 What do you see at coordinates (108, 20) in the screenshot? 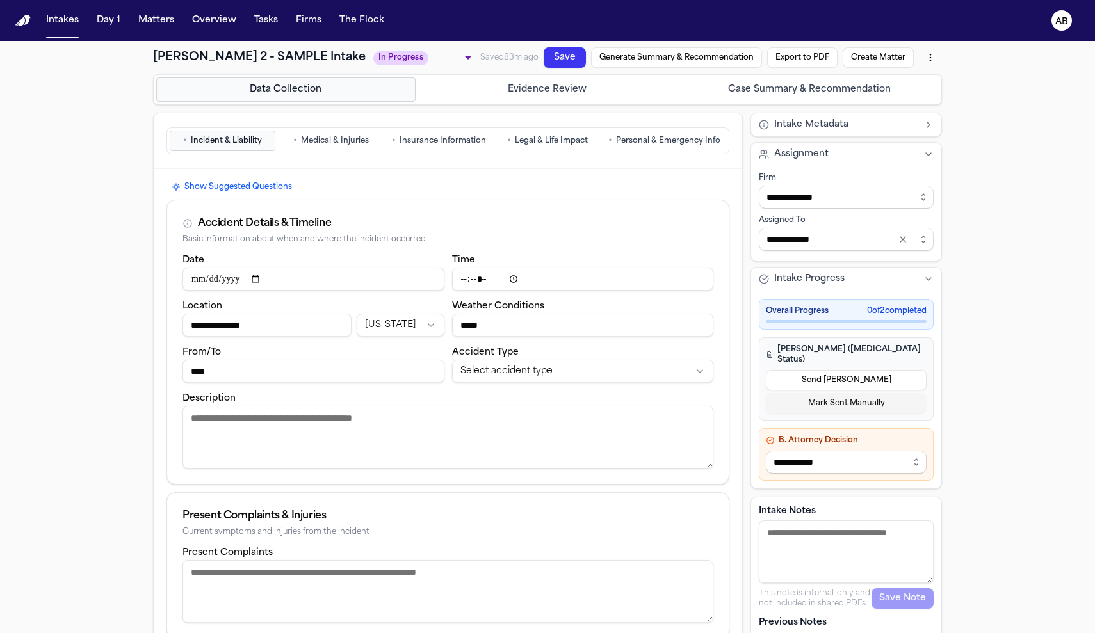
I see `button: Day 1` at bounding box center [108, 20].